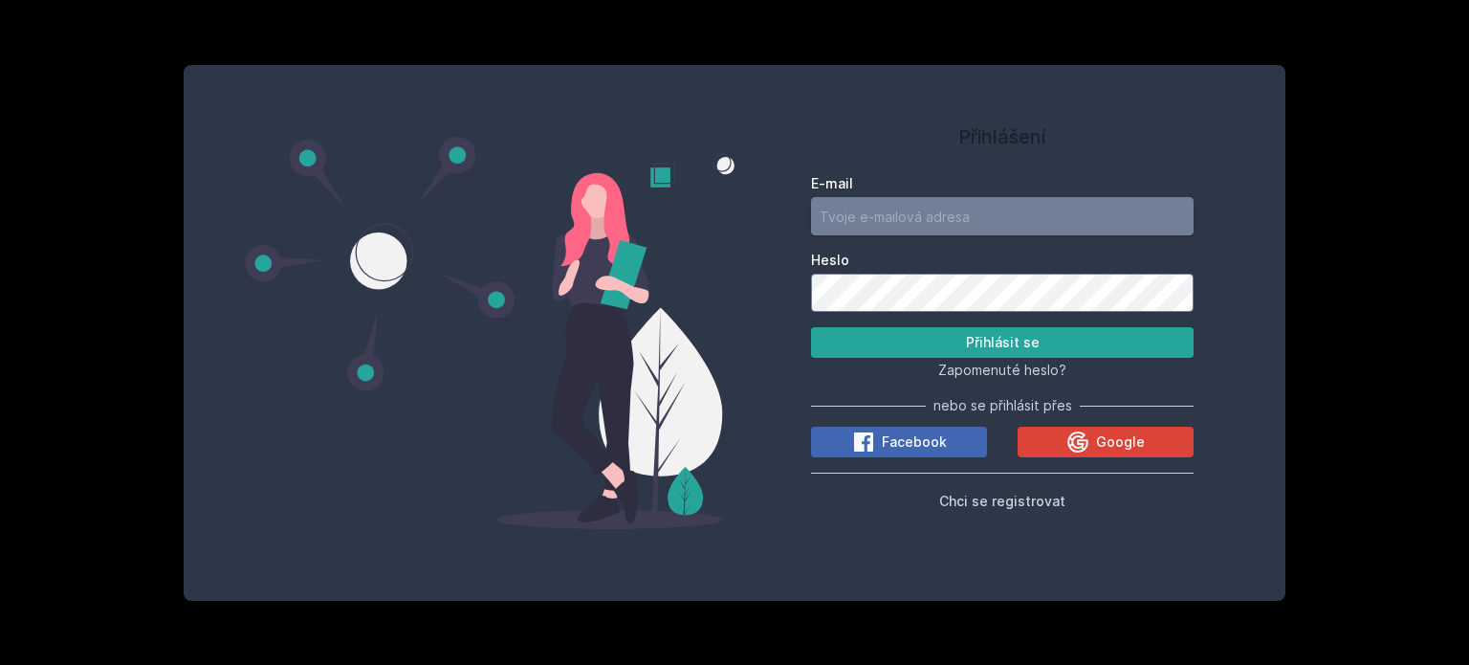  What do you see at coordinates (914, 442) in the screenshot?
I see `span: Facebook` at bounding box center [914, 442].